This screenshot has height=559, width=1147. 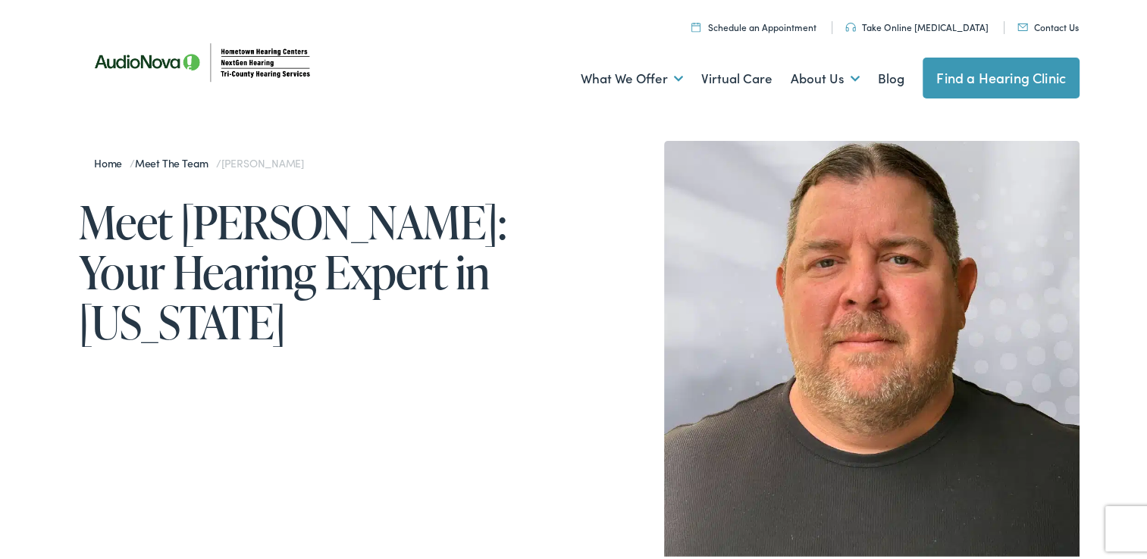 What do you see at coordinates (737, 76) in the screenshot?
I see `a: Virtual Care` at bounding box center [737, 76].